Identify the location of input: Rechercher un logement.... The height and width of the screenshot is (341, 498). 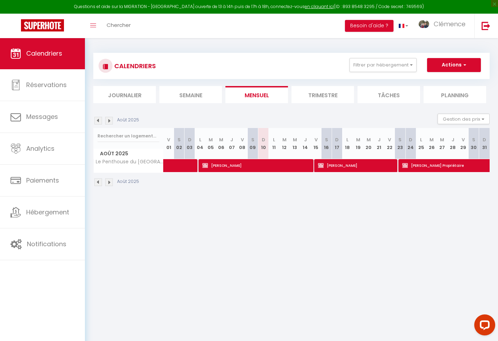
(128, 136).